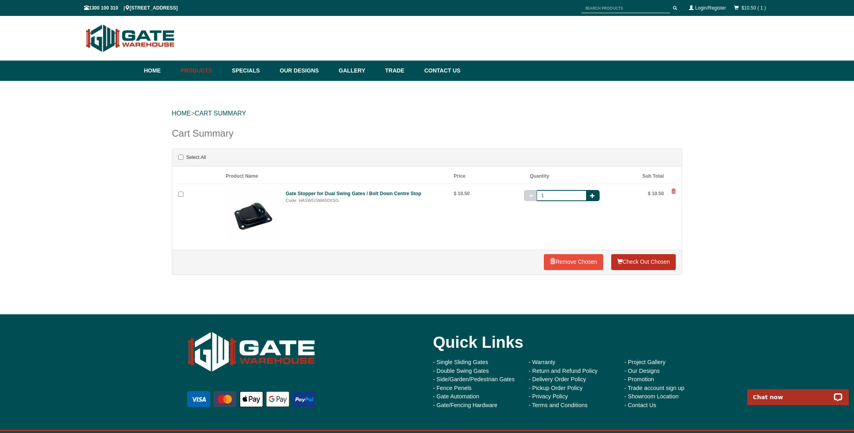 This screenshot has width=854, height=433. Describe the element at coordinates (461, 363) in the screenshot. I see `a: - Single Sliding Gates` at that location.